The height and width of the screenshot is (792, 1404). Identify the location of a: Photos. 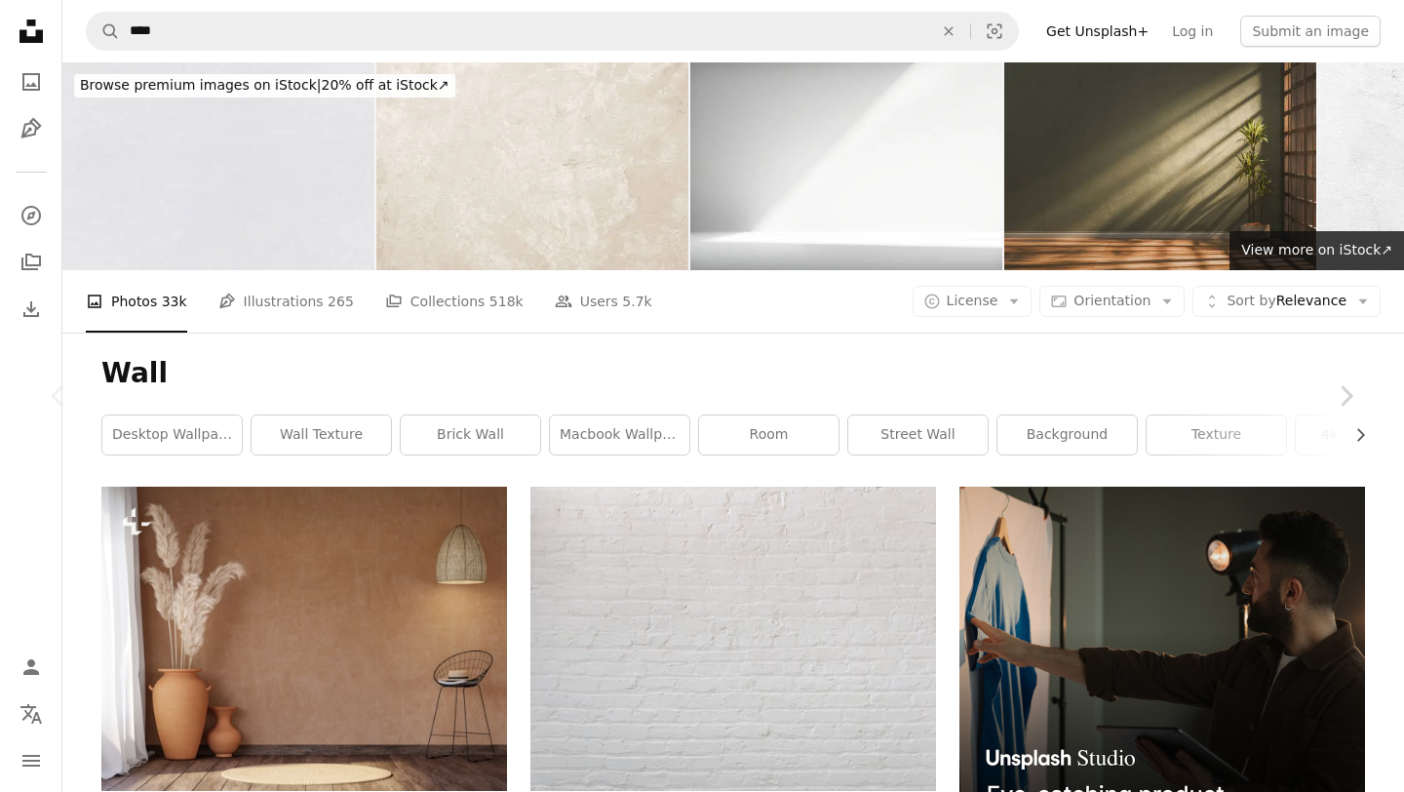
(31, 82).